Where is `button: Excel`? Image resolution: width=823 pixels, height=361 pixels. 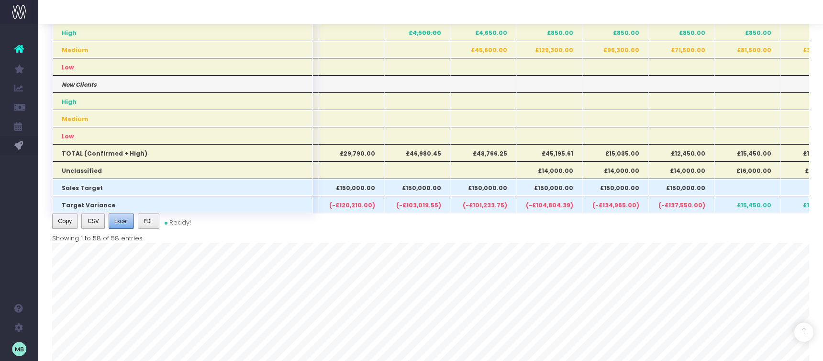 button: Excel is located at coordinates (121, 221).